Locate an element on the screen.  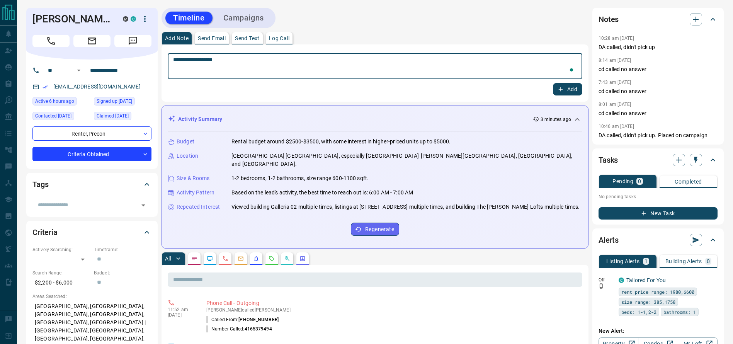
div: Activity Summary3 minutes ago is located at coordinates (375, 119).